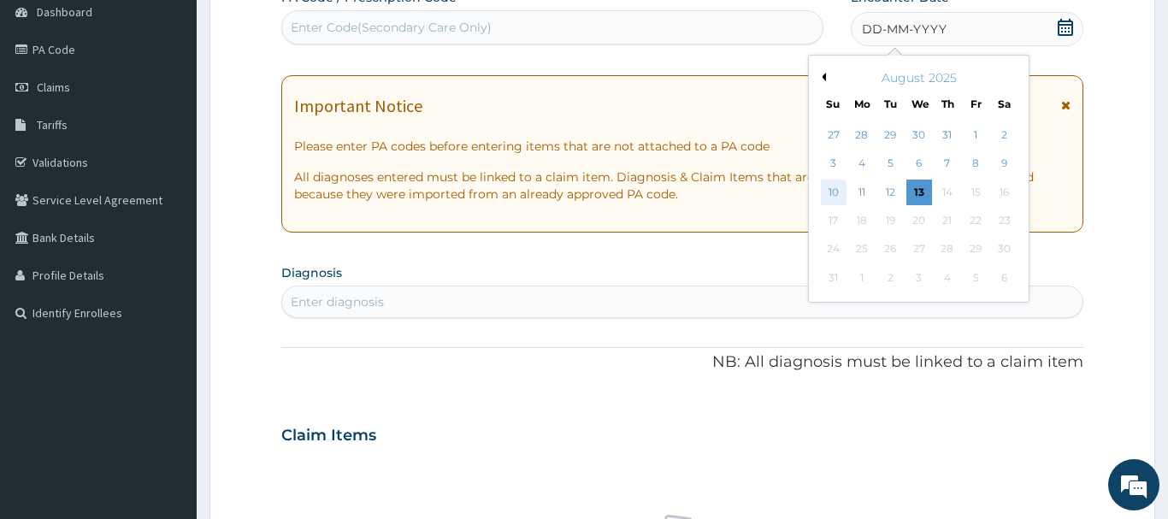 This screenshot has height=519, width=1168. Describe the element at coordinates (167, 371) in the screenshot. I see `textarea: Type your message and hit 'Enter'` at that location.